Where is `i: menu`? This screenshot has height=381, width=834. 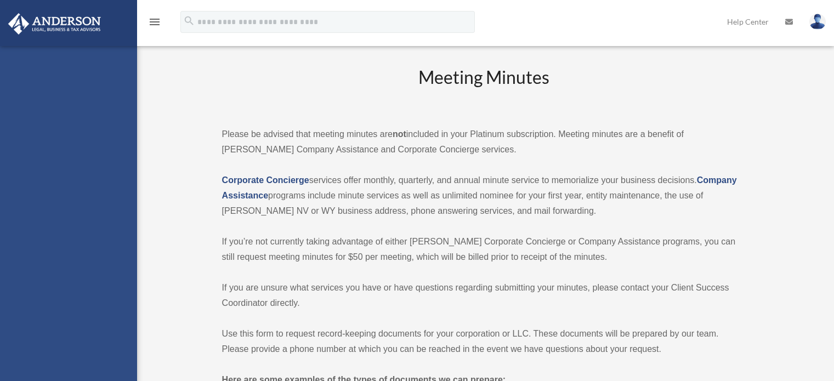
i: menu is located at coordinates (155, 22).